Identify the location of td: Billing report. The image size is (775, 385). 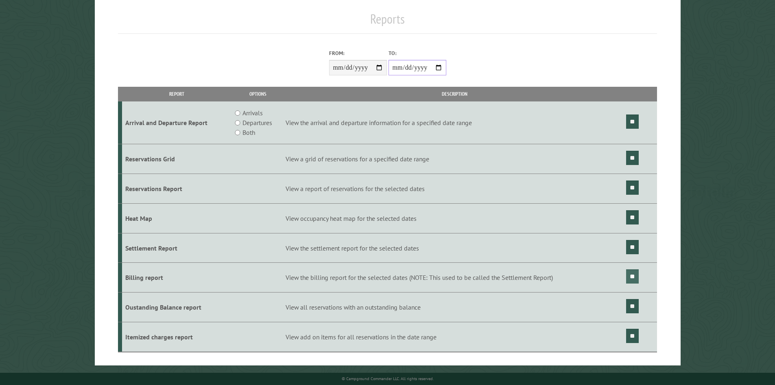
(177, 277).